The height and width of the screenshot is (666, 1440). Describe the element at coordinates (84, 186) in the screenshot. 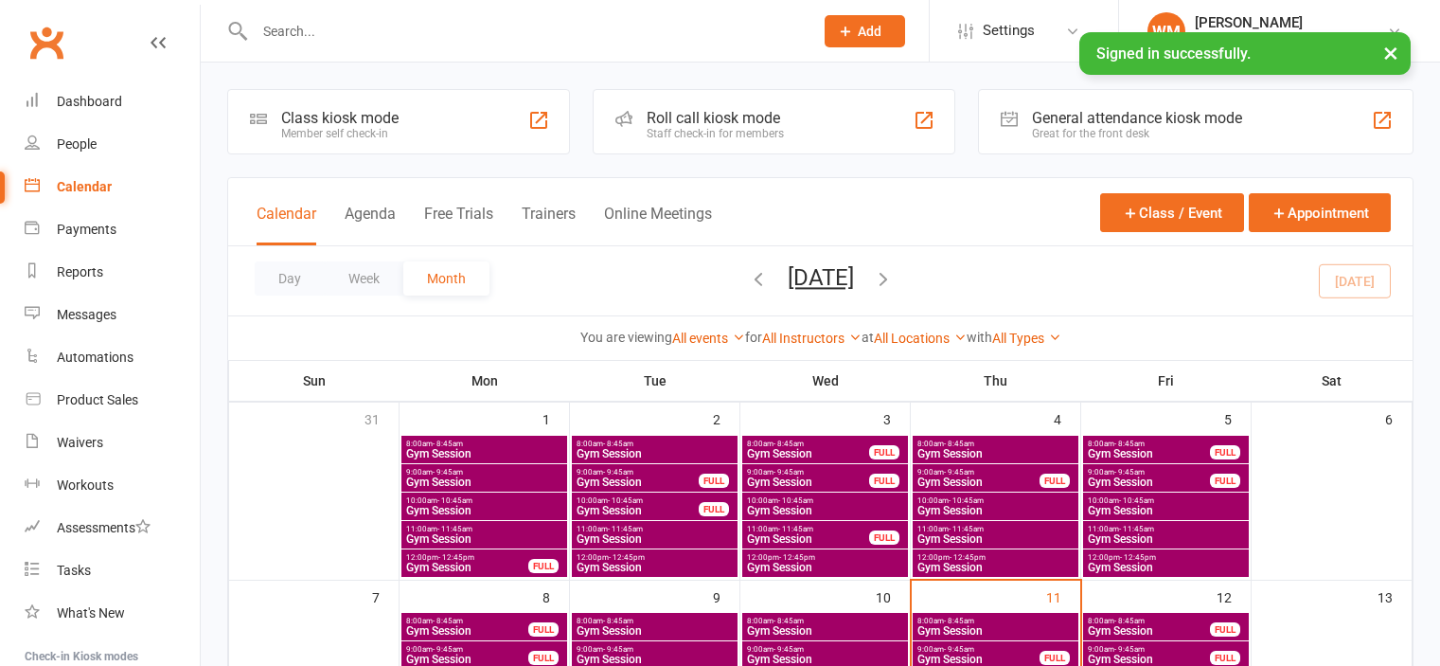

I see `div: Calendar` at that location.